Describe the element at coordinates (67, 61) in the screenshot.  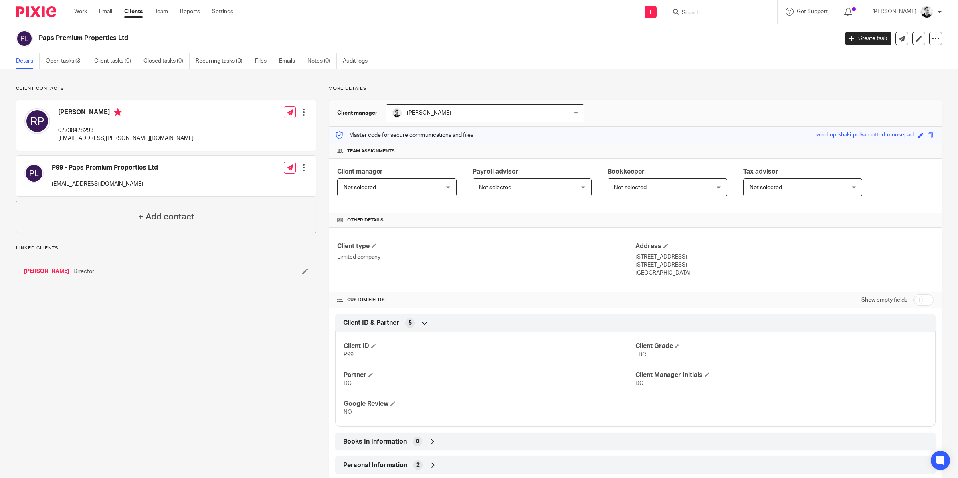
I see `a: Open tasks (3)` at that location.